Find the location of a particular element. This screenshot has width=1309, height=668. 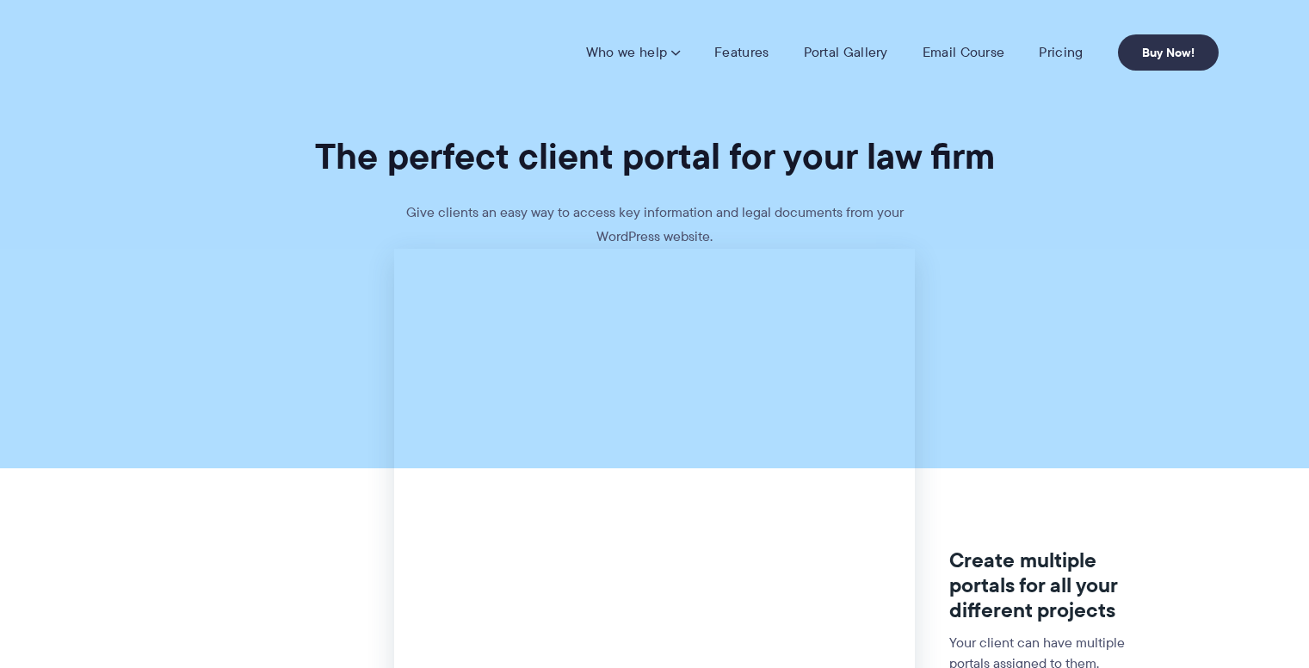

a: Features is located at coordinates (741, 53).